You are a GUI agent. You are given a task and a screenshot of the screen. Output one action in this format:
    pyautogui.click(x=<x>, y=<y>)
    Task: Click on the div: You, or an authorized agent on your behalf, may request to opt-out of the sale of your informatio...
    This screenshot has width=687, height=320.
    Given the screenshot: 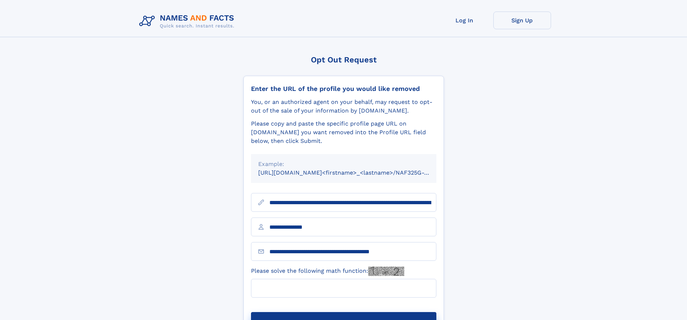 What is the action you would take?
    pyautogui.click(x=344, y=106)
    